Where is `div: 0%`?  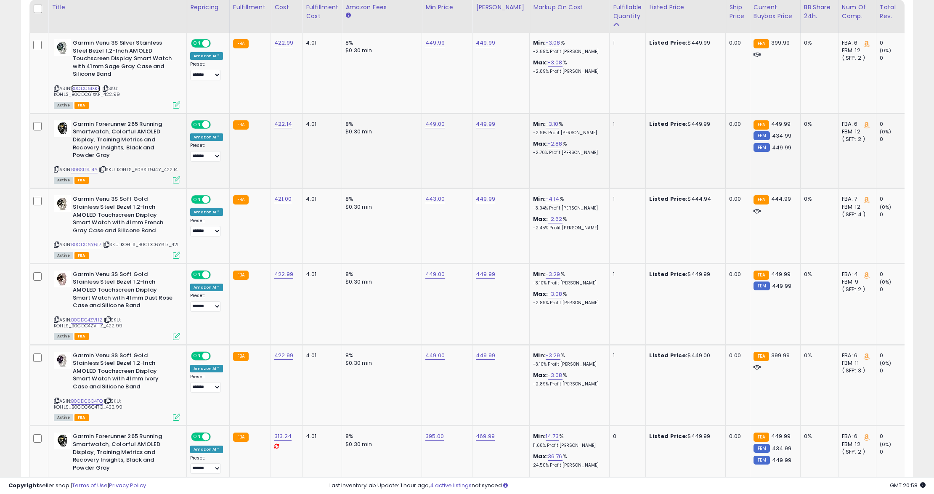
div: 0% is located at coordinates (818, 274).